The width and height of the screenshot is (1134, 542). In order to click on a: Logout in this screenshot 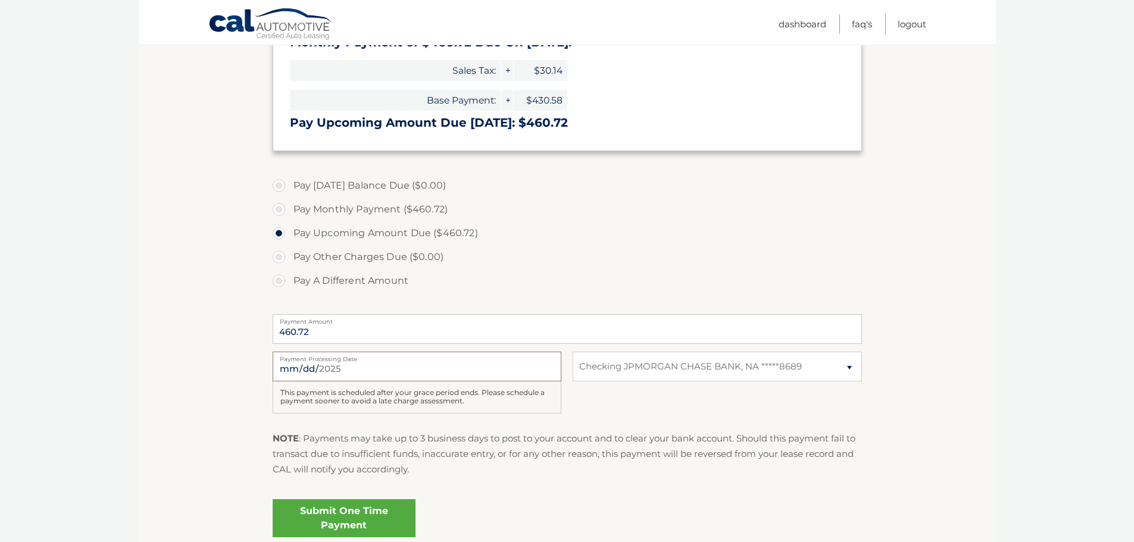, I will do `click(912, 24)`.